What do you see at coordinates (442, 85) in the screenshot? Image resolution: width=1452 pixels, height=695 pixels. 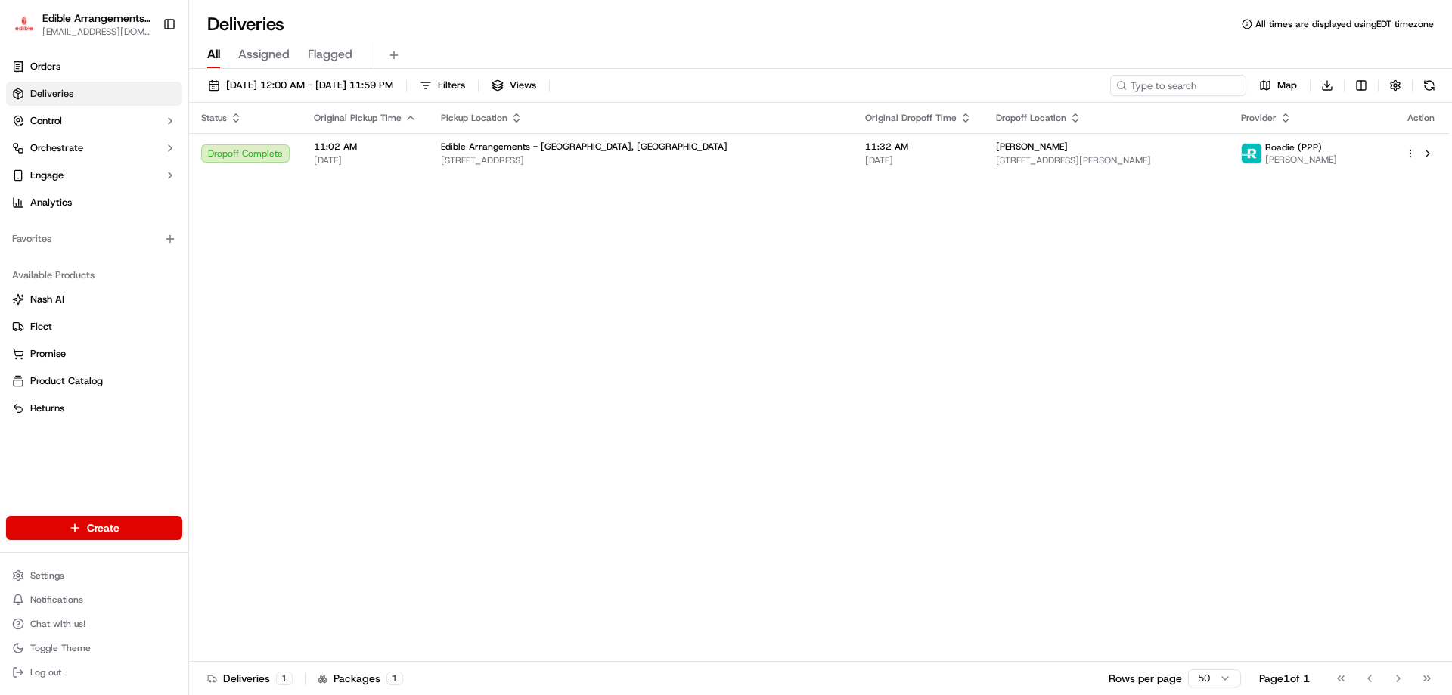 I see `button: Filters` at bounding box center [442, 85].